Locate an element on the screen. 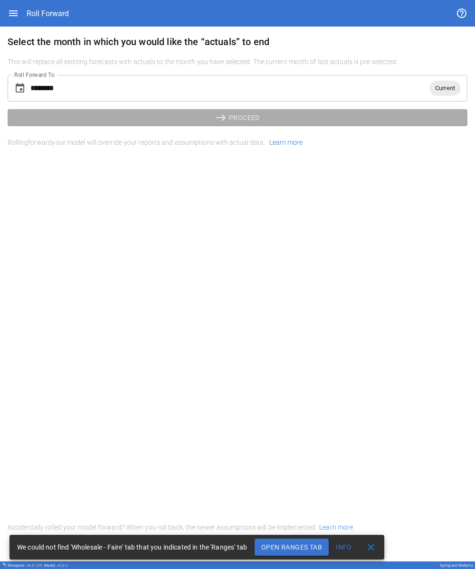  h6: This will replace all existing forecasts with actuals to the month you have selected. The current... is located at coordinates (237, 62).